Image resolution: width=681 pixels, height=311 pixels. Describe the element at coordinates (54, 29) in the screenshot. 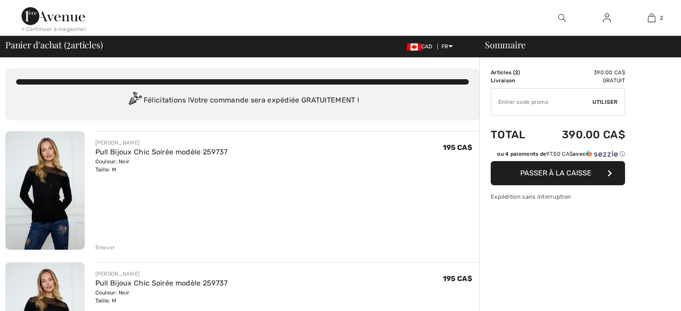

I see `div: < Continuer à magasiner` at that location.